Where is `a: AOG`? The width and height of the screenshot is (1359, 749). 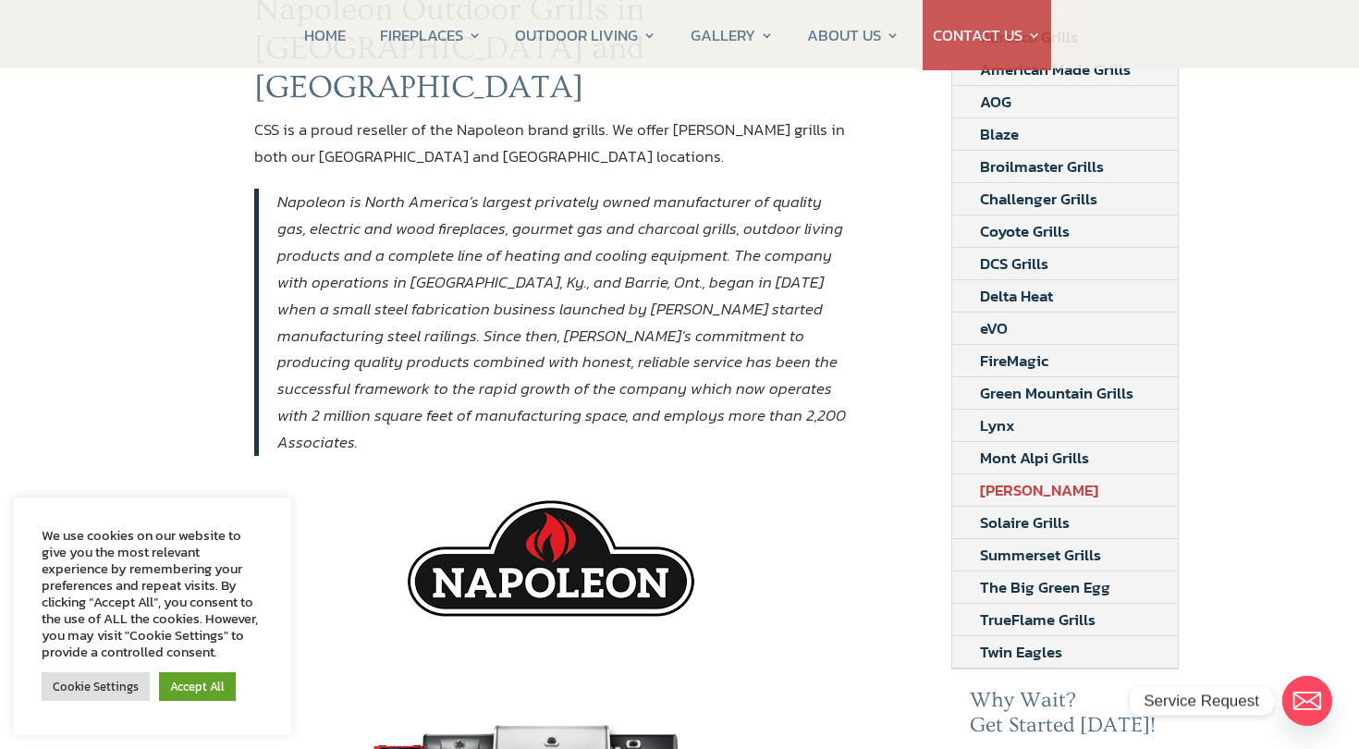
a: AOG is located at coordinates (996, 102).